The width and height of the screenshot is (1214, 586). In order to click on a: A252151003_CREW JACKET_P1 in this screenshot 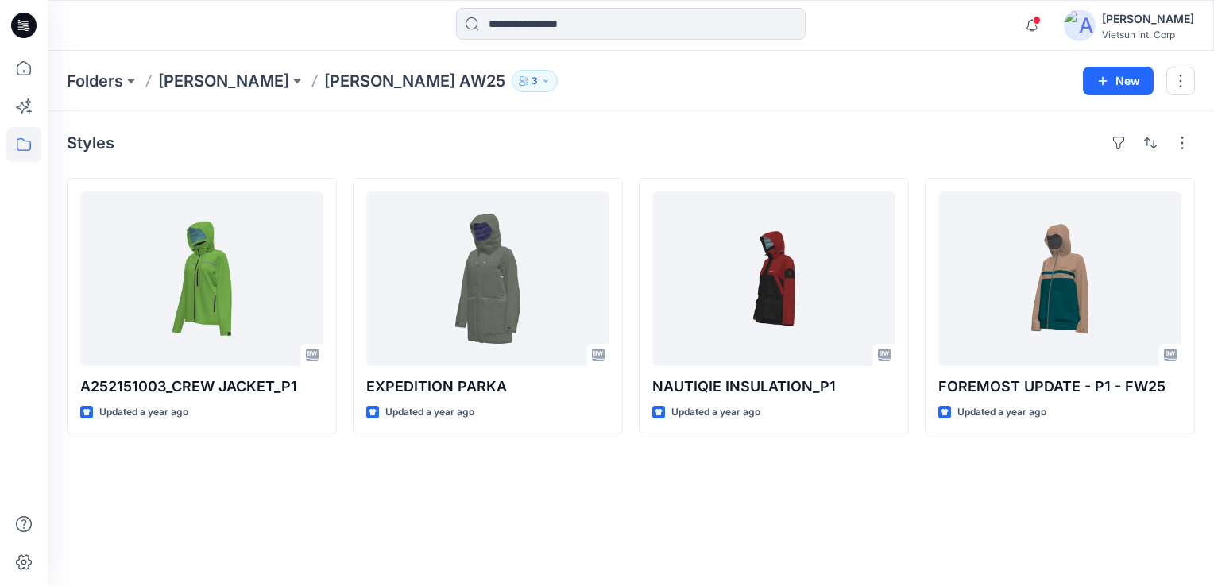, I will do `click(202, 279)`.